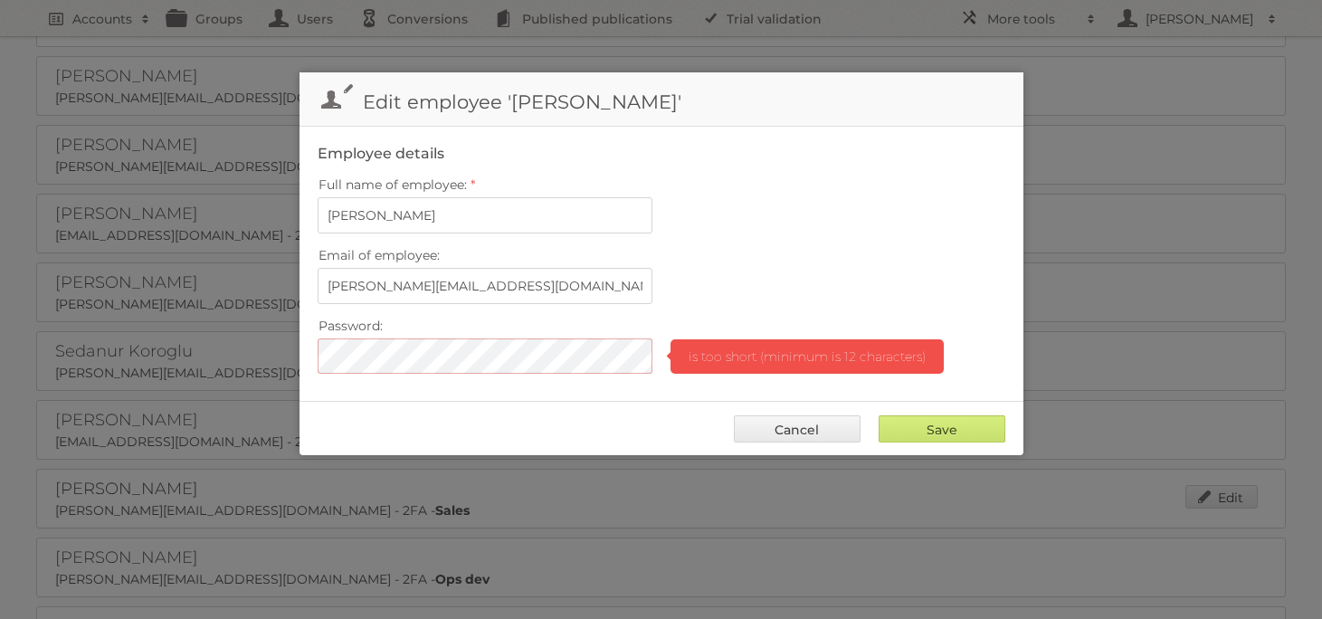  Describe the element at coordinates (393, 185) in the screenshot. I see `span: Full name of employee:` at that location.